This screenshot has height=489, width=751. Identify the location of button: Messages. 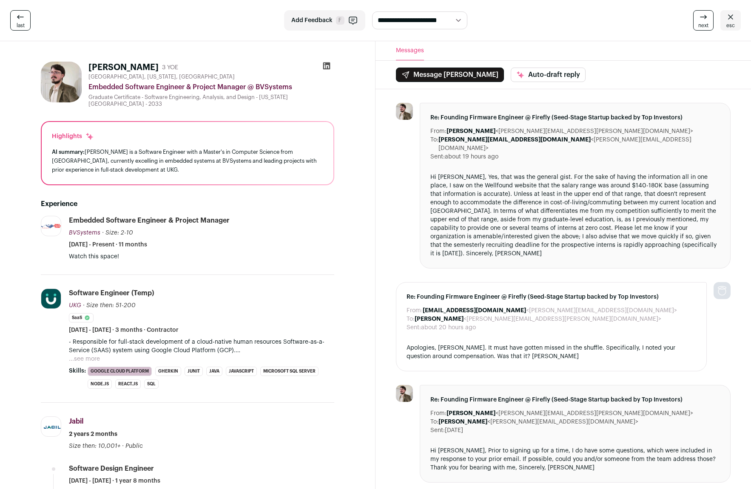
(410, 51).